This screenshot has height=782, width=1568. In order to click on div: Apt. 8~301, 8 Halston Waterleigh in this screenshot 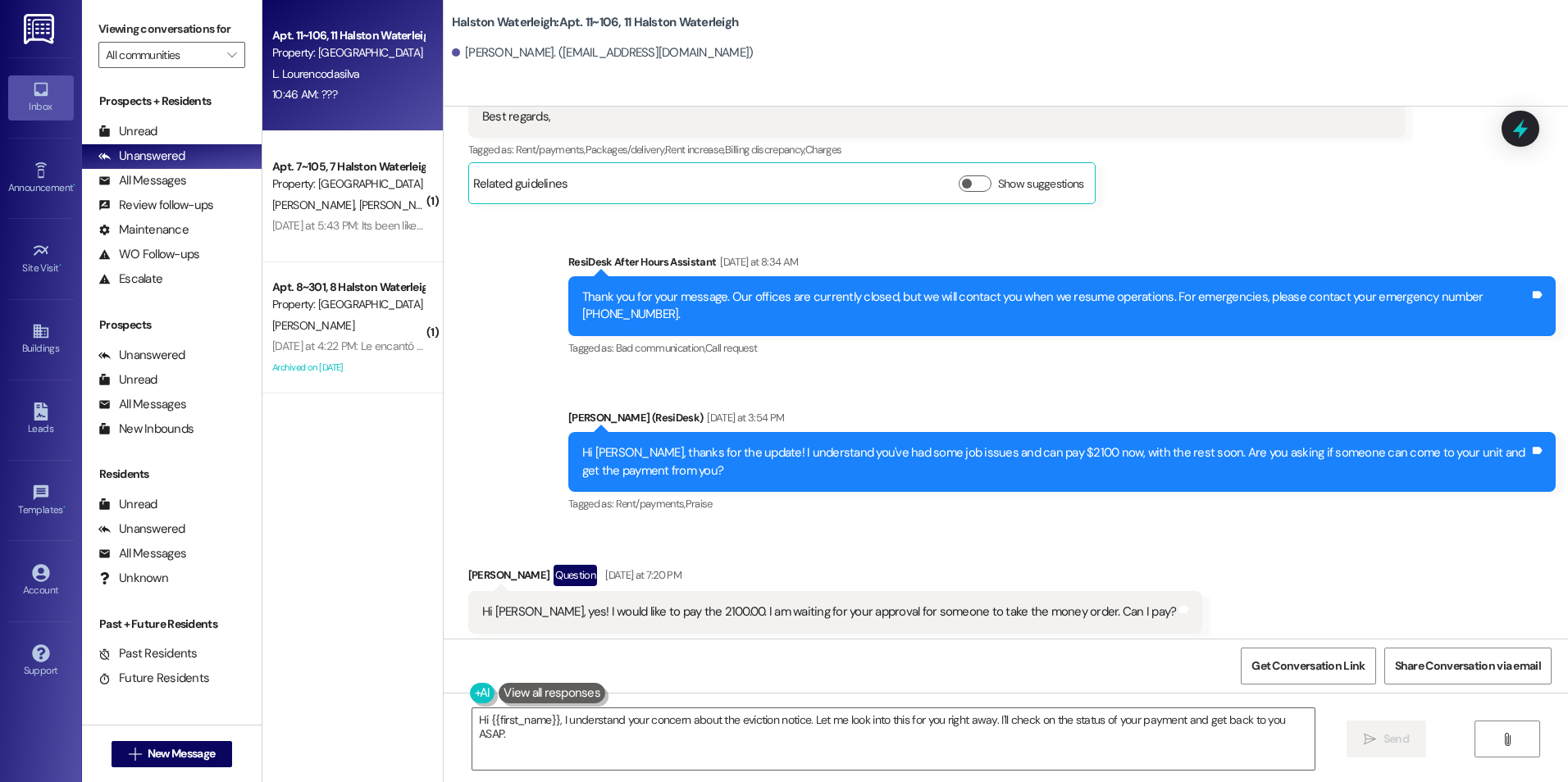, I will do `click(348, 287)`.